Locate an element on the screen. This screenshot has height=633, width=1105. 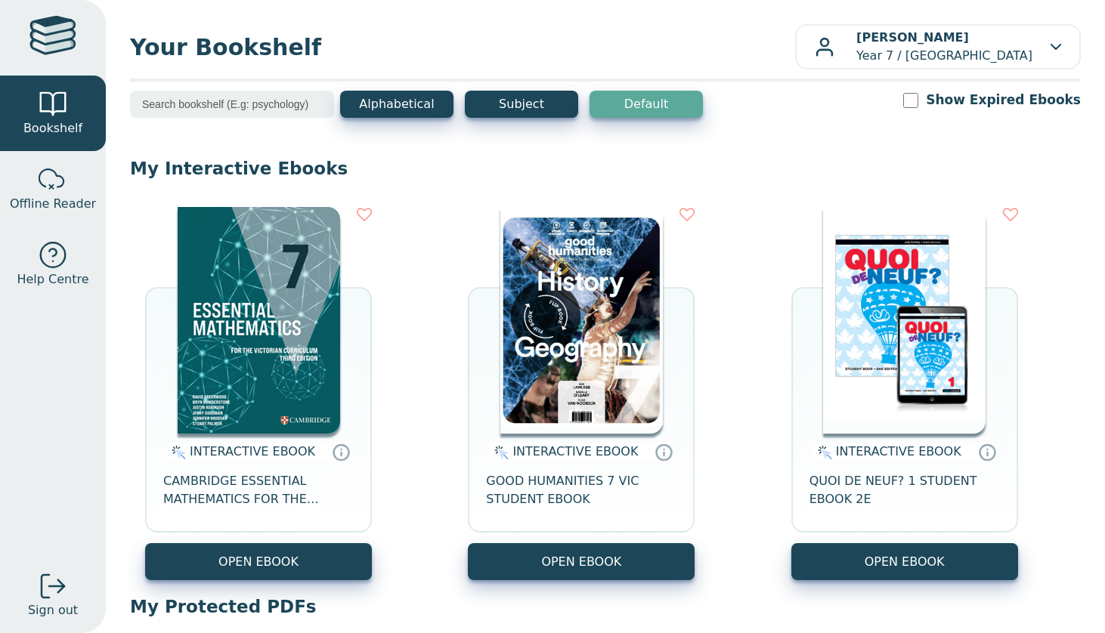
p: My Interactive Ebooks is located at coordinates (605, 169).